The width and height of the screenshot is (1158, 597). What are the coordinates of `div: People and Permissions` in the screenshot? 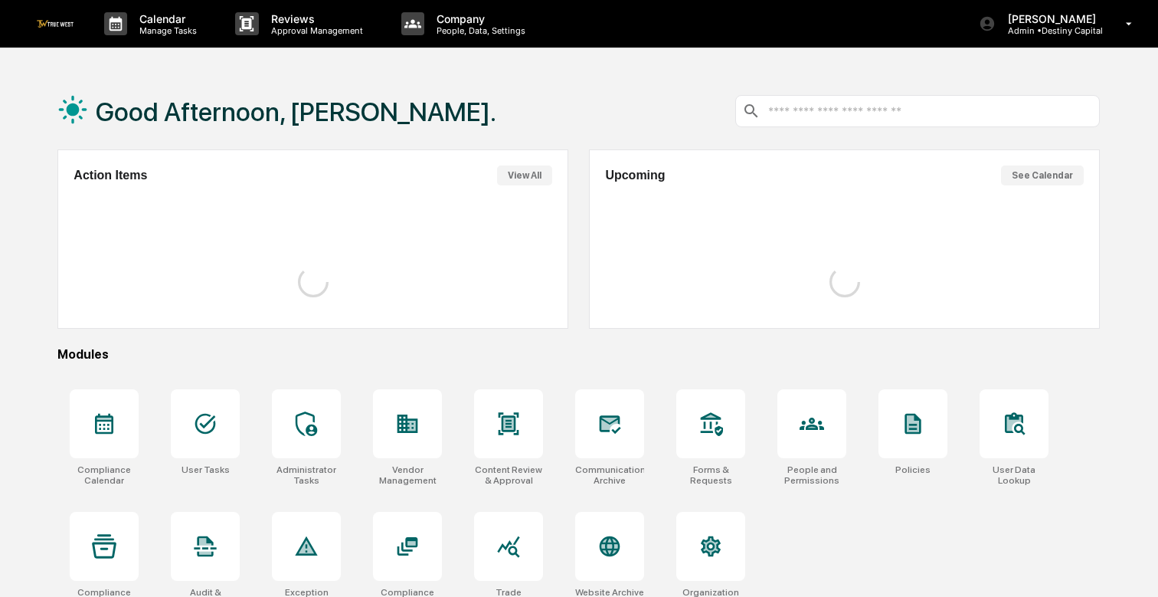 It's located at (812, 475).